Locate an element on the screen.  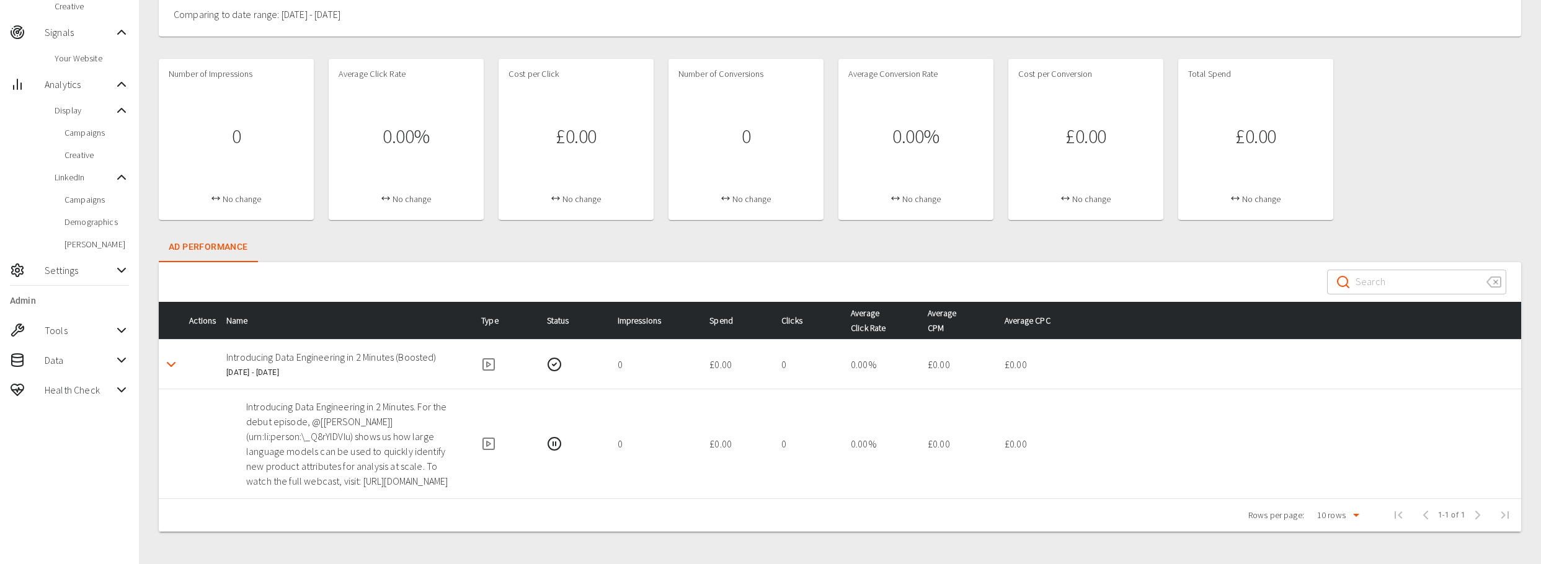
svg: Paused is located at coordinates (554, 444).